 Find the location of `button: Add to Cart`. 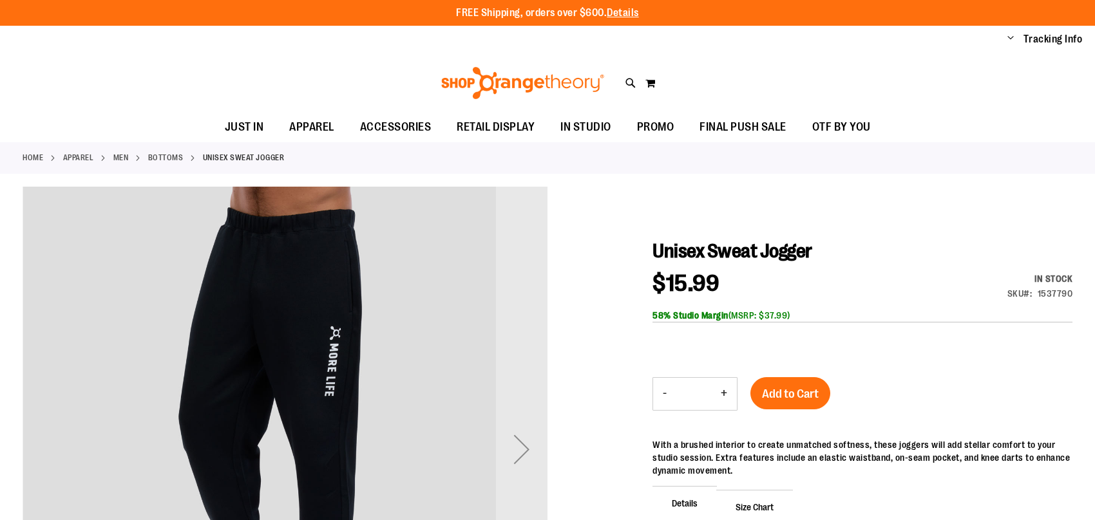

button: Add to Cart is located at coordinates (790, 393).